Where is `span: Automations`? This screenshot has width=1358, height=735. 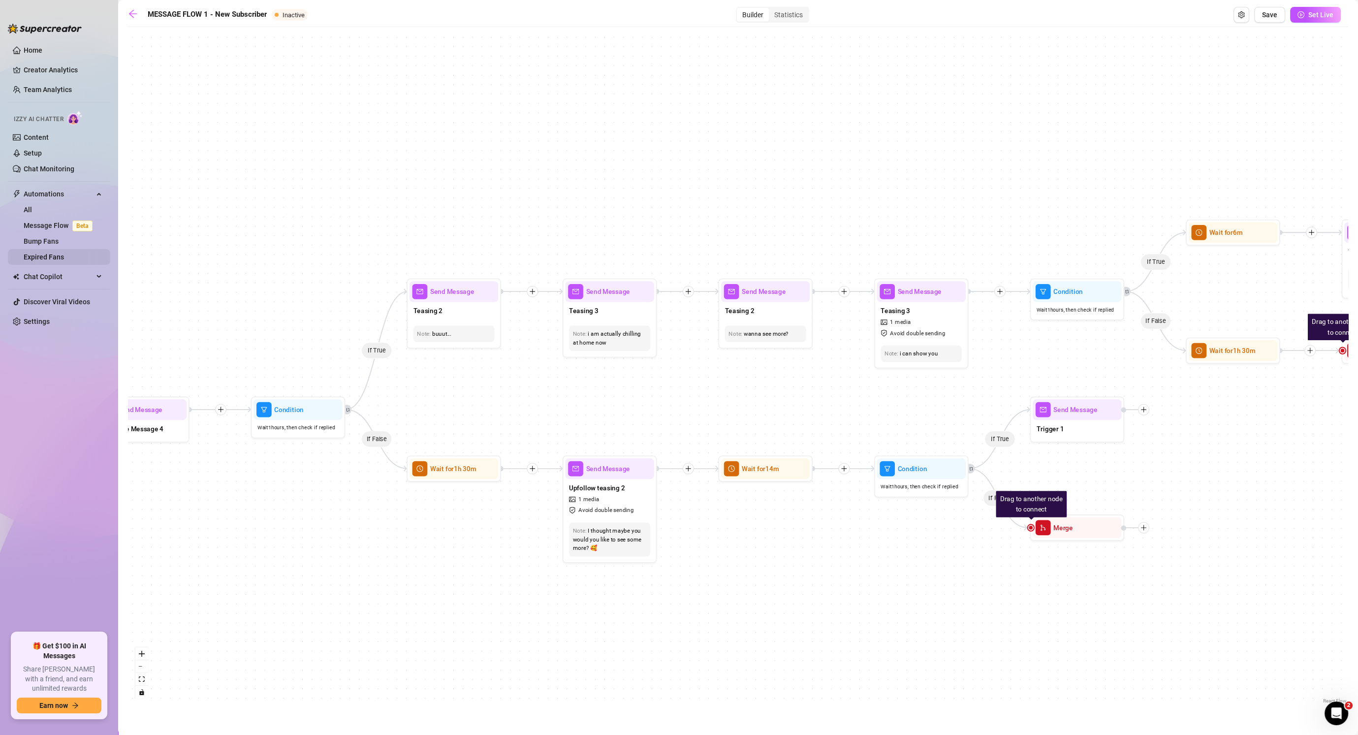
span: Automations is located at coordinates (59, 194).